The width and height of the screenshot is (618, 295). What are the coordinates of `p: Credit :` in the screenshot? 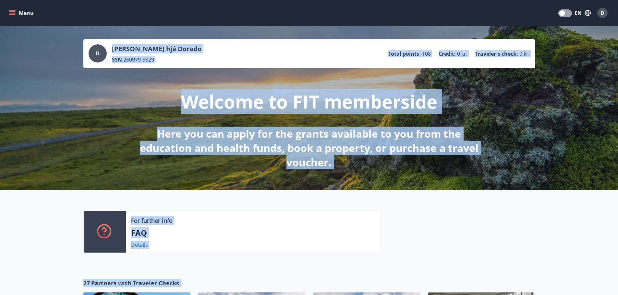 It's located at (447, 54).